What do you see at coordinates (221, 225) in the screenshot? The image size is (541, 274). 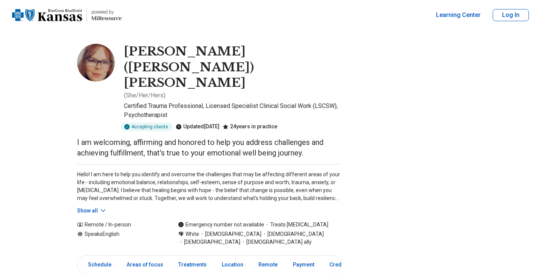 I see `div: Emergency number not available` at bounding box center [221, 225].